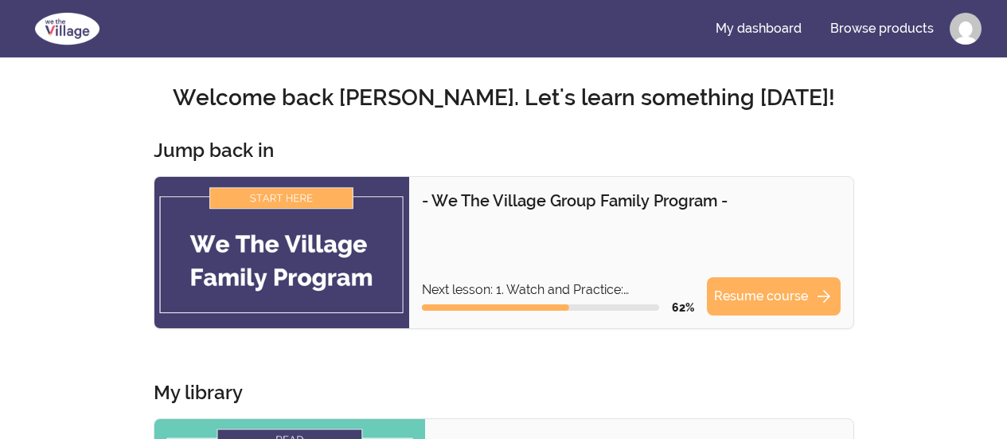 The height and width of the screenshot is (439, 1007). What do you see at coordinates (213, 150) in the screenshot?
I see `h3: Jump back in` at bounding box center [213, 150].